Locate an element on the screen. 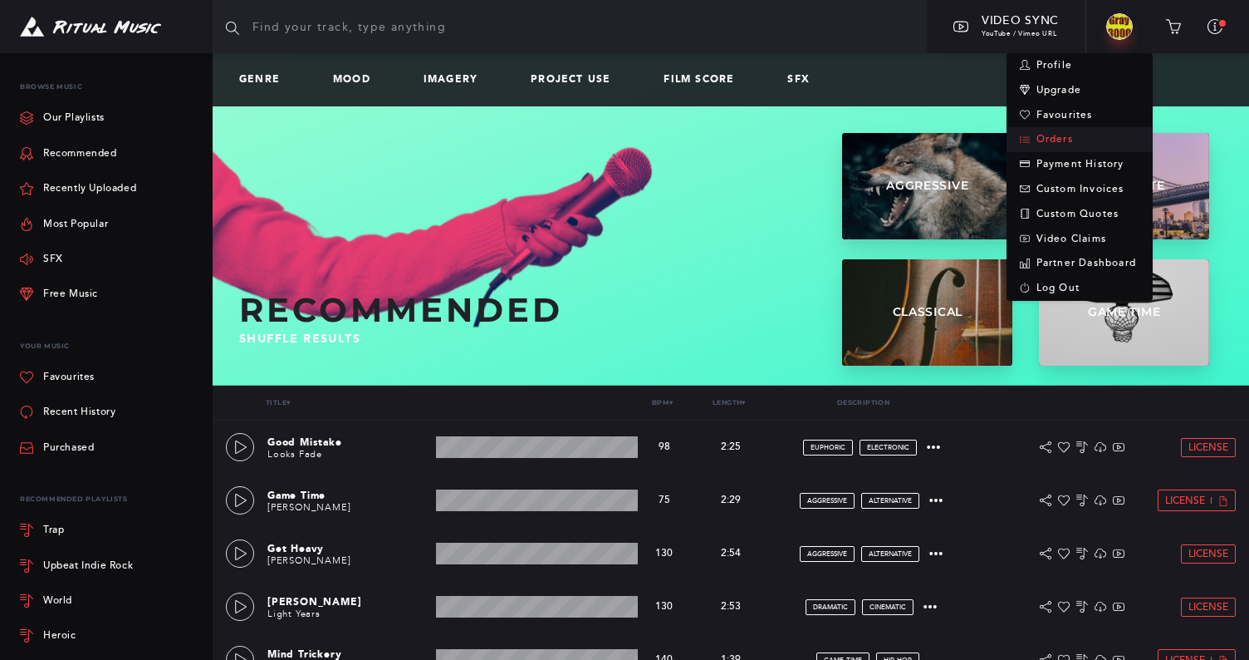  a: Title is located at coordinates (277, 402).